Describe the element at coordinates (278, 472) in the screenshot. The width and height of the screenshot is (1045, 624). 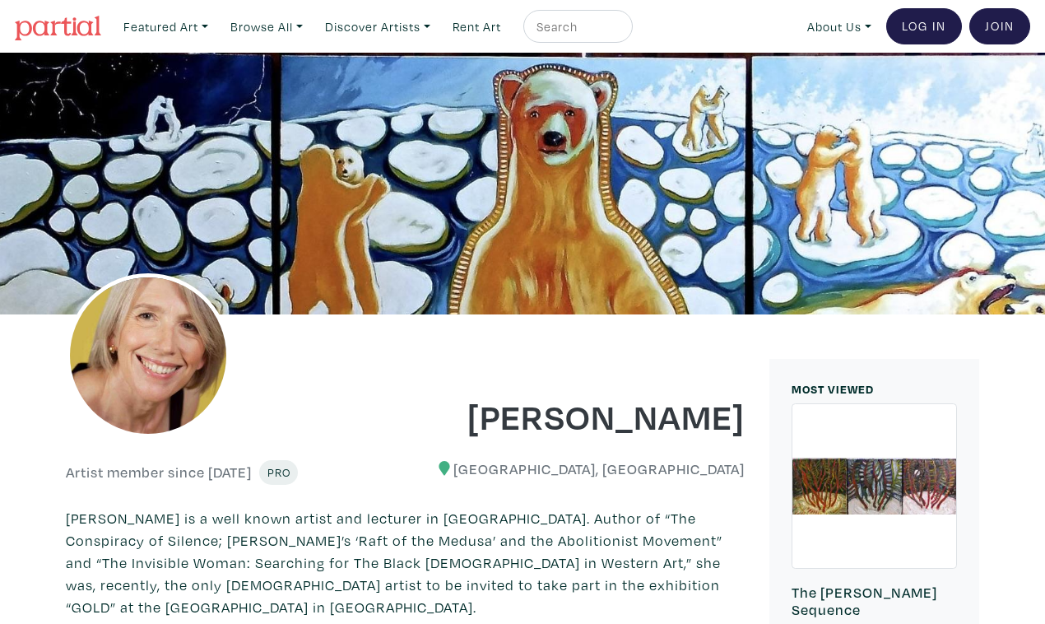
I see `span: Pro` at that location.